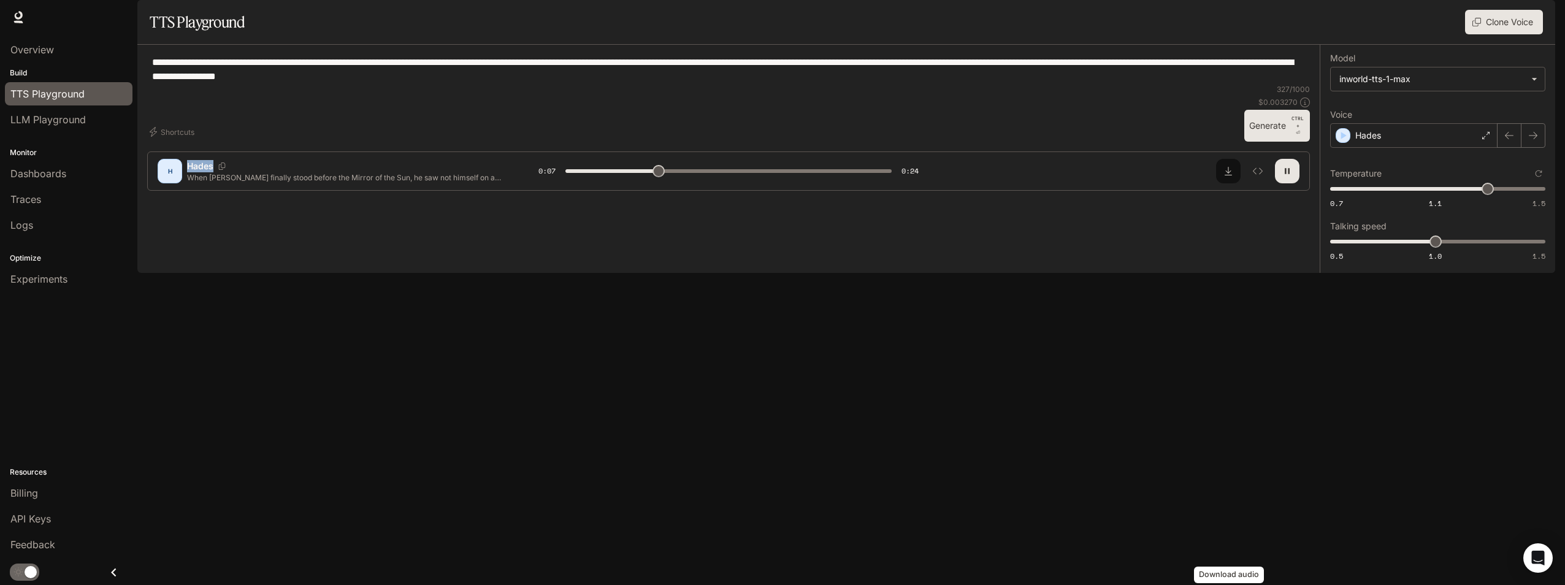  What do you see at coordinates (222, 166) in the screenshot?
I see `button: Copy Voice ID` at bounding box center [222, 166].